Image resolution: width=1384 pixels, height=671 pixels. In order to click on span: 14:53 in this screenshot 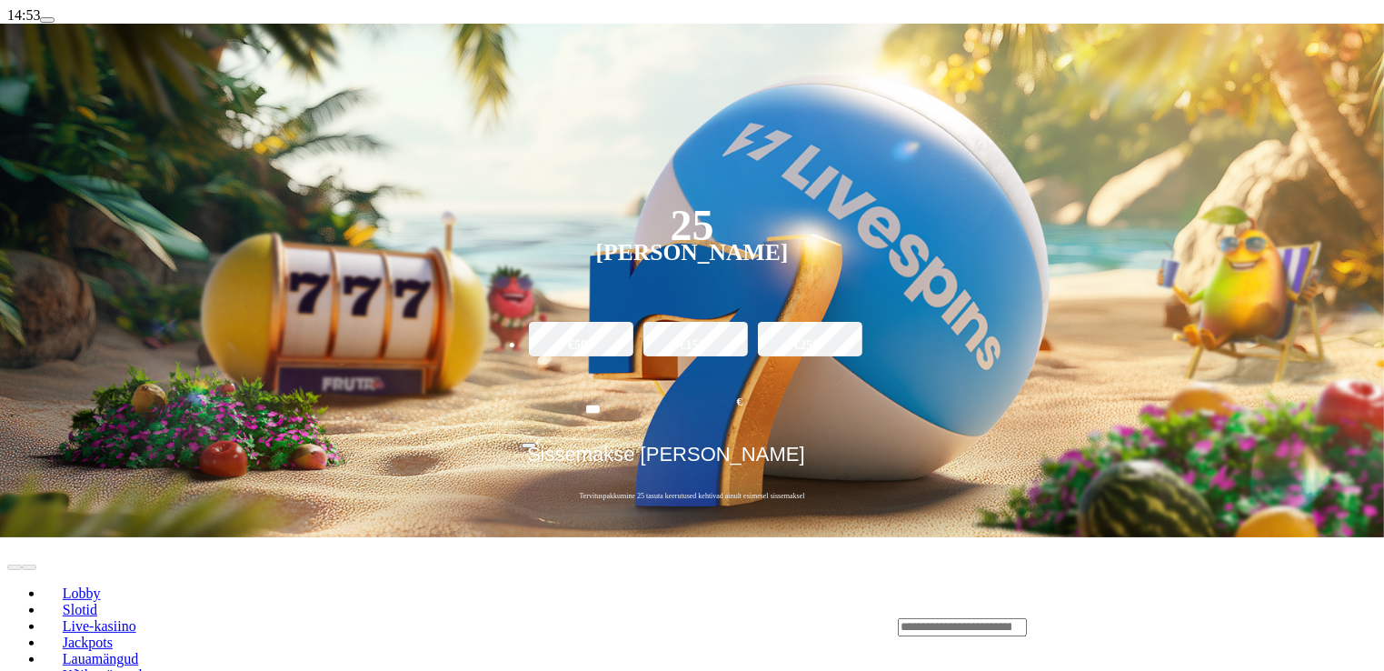, I will do `click(24, 15)`.